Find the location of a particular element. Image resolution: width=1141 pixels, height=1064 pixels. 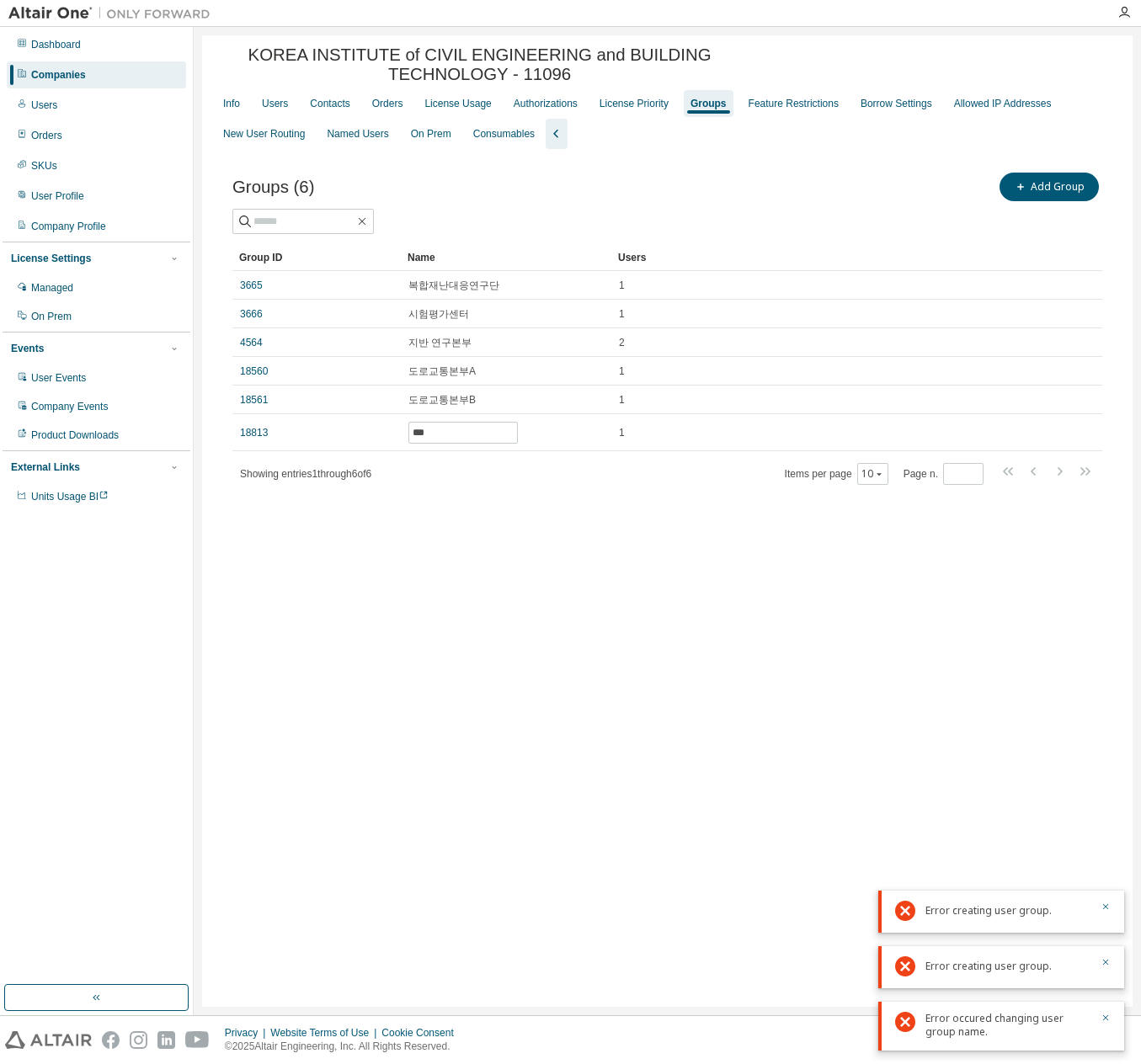

img: instagram.svg is located at coordinates (138, 1040).